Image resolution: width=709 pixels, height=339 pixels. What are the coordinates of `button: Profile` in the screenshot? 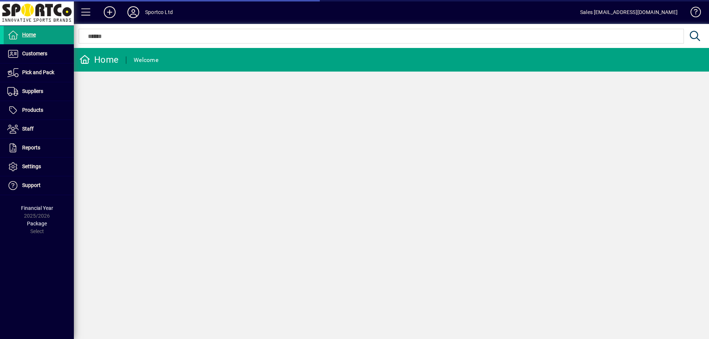 It's located at (133, 12).